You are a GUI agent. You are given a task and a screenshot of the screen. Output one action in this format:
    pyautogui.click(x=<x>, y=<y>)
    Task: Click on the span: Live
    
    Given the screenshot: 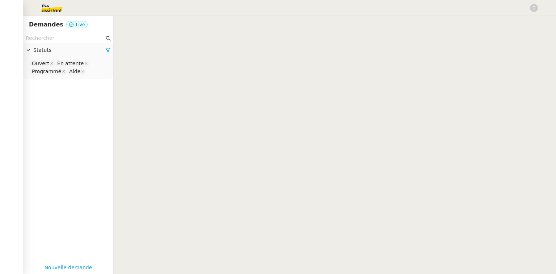 What is the action you would take?
    pyautogui.click(x=80, y=25)
    